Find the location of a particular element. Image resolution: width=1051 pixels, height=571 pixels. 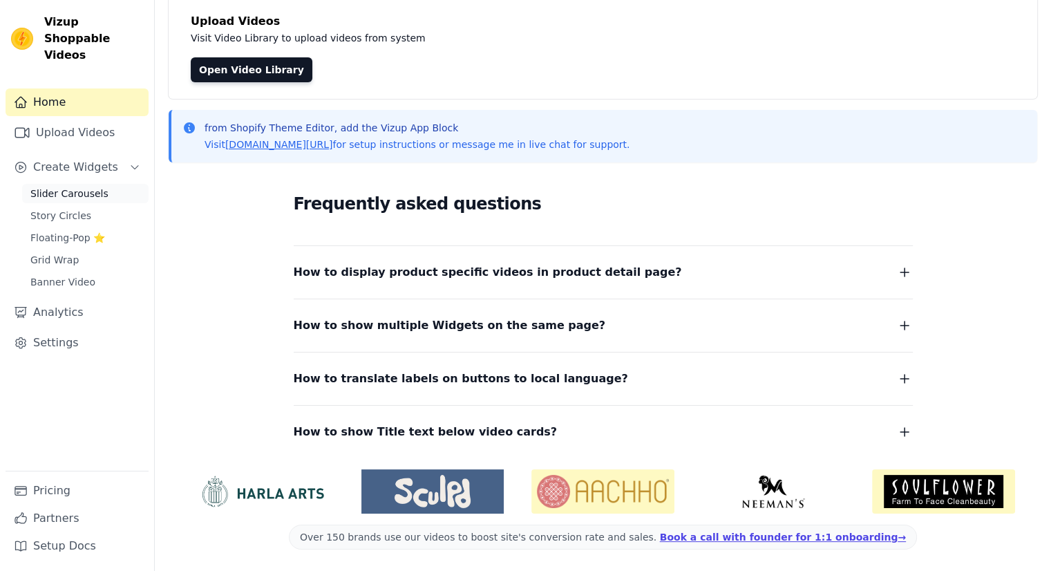

a: Partners is located at coordinates (77, 518).